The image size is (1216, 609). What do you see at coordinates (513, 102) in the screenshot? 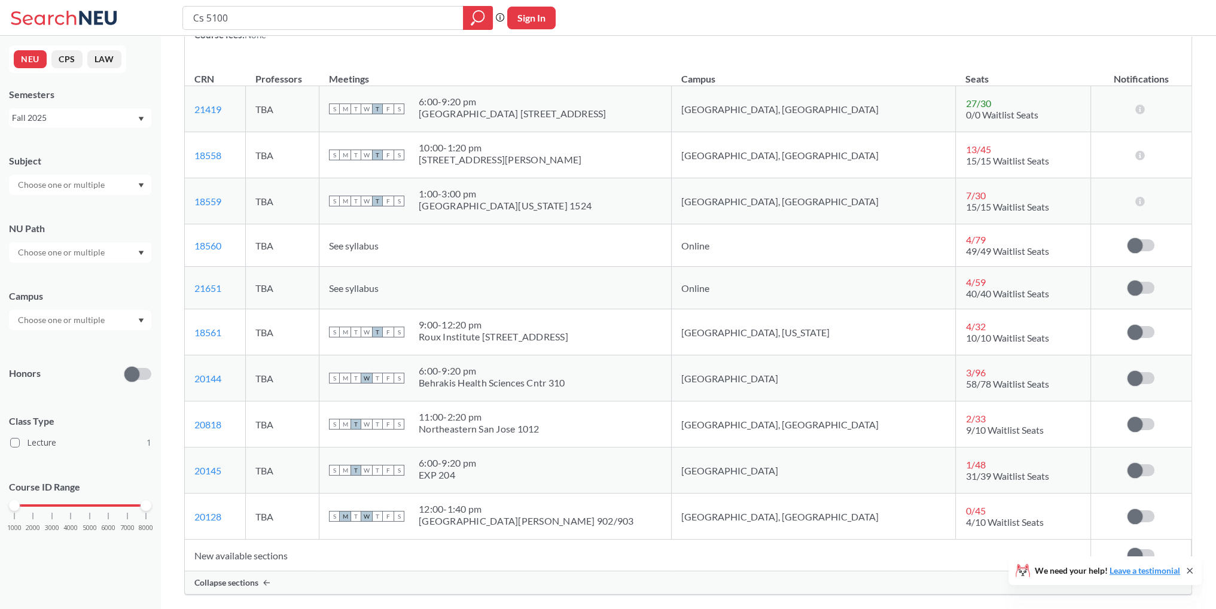
I see `div: 6:00 - 9:20 pm` at bounding box center [513, 102].